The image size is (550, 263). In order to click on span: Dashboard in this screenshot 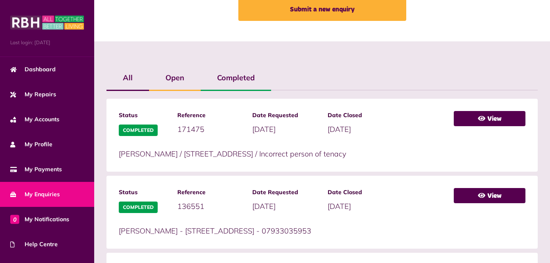, I will do `click(33, 69)`.